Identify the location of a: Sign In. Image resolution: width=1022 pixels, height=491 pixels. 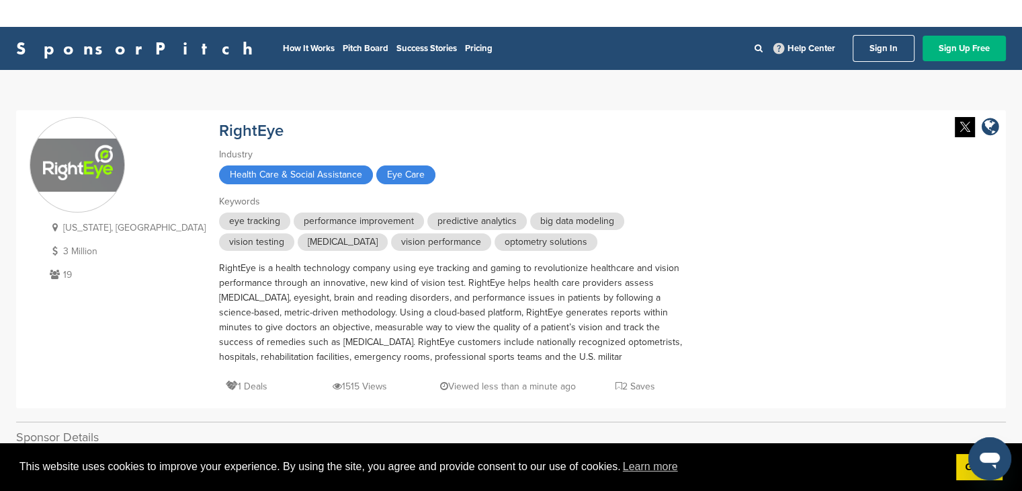
(884, 48).